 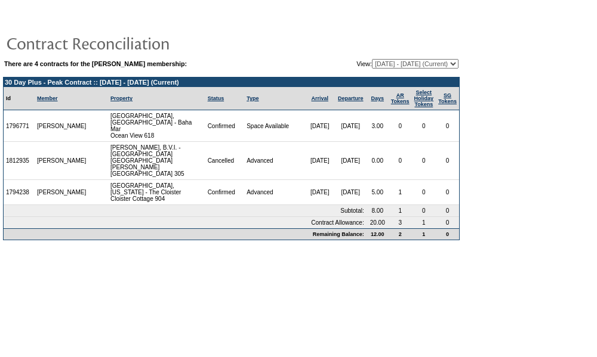 I want to click on td: 1812935, so click(x=19, y=161).